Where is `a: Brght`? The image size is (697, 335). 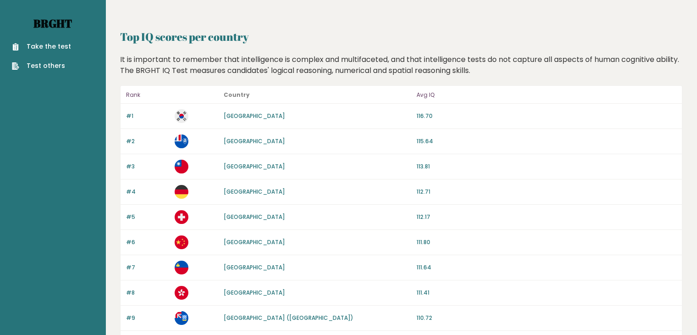
a: Brght is located at coordinates (53, 23).